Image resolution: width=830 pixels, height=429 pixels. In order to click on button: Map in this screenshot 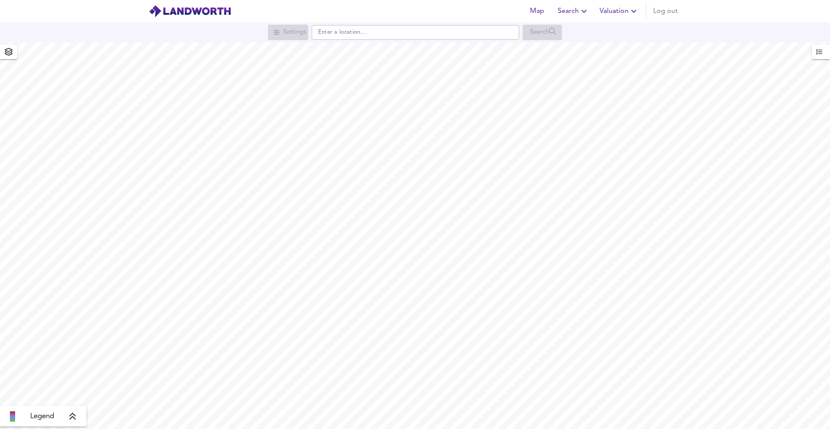, I will do `click(537, 11)`.